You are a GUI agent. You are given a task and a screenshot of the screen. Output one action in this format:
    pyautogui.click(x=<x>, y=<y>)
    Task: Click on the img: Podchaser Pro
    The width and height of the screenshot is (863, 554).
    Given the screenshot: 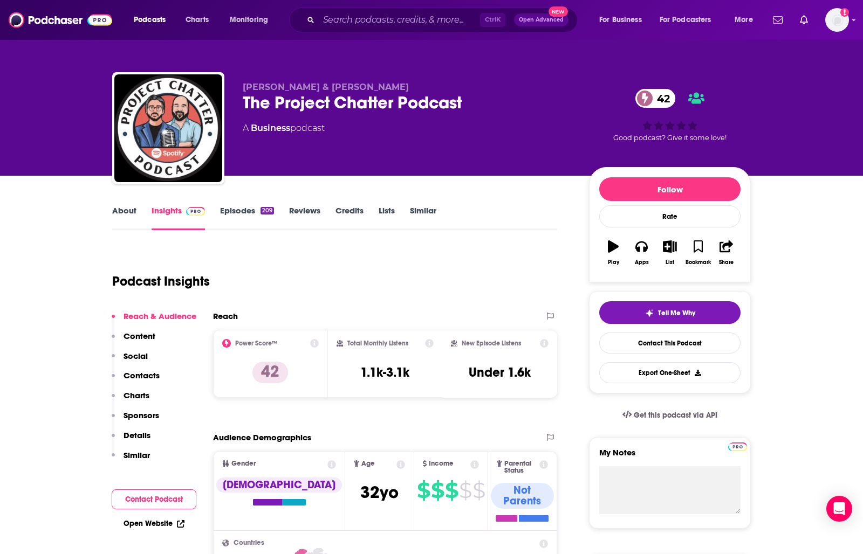 What is the action you would take?
    pyautogui.click(x=195, y=211)
    